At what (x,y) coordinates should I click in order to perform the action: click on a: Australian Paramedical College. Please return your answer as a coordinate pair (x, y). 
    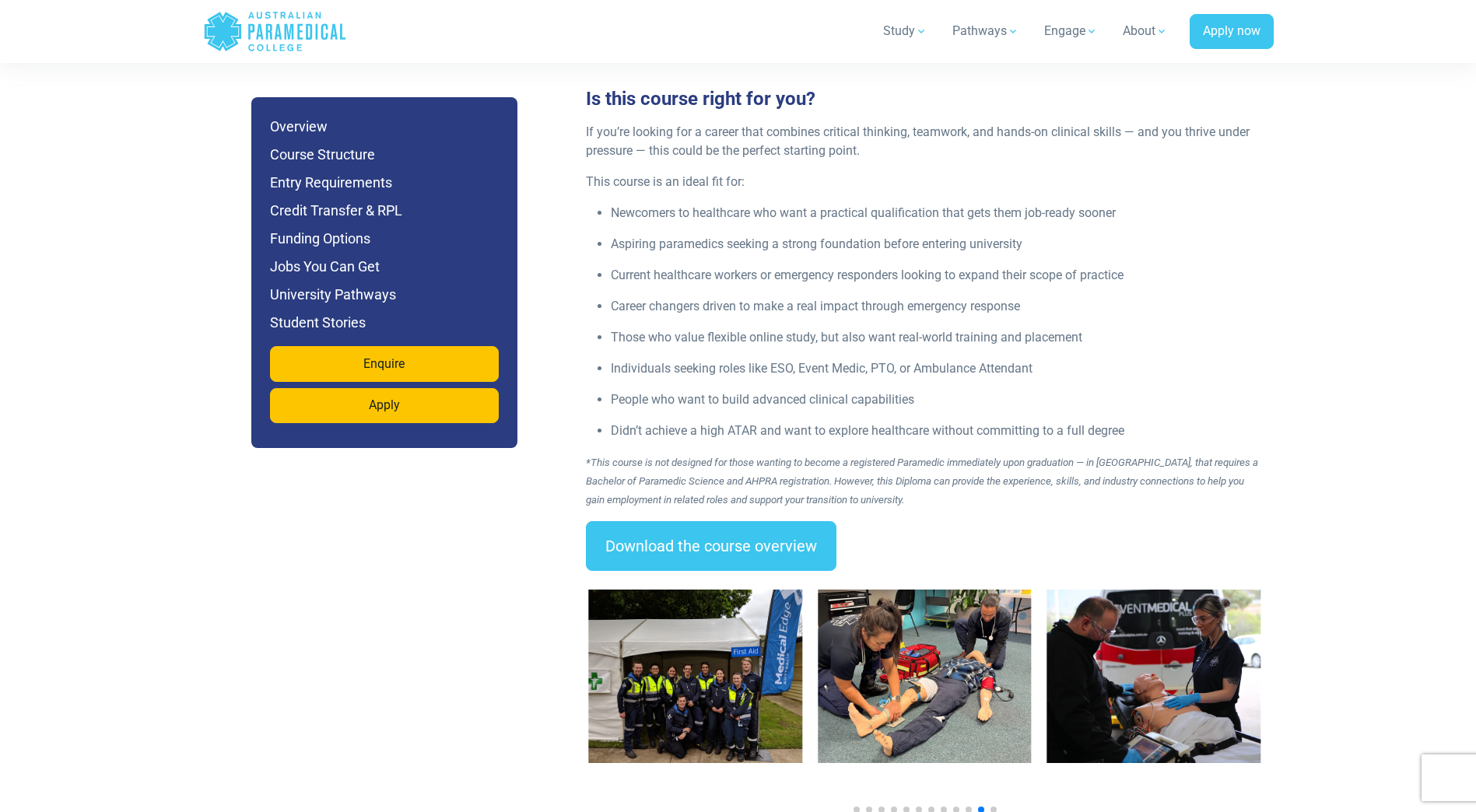
    Looking at the image, I should click on (274, 31).